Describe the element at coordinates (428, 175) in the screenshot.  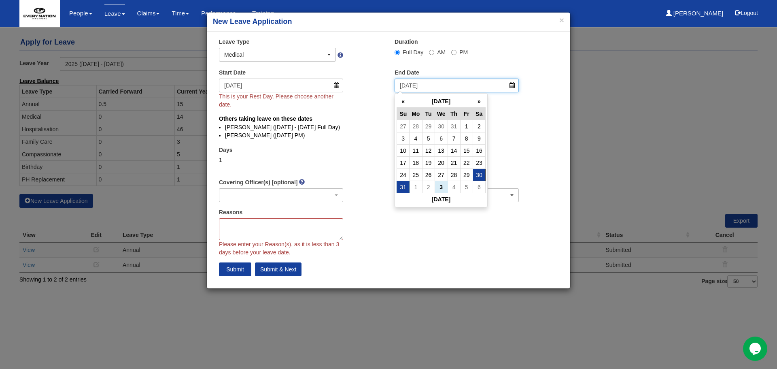
I see `td: 26` at that location.